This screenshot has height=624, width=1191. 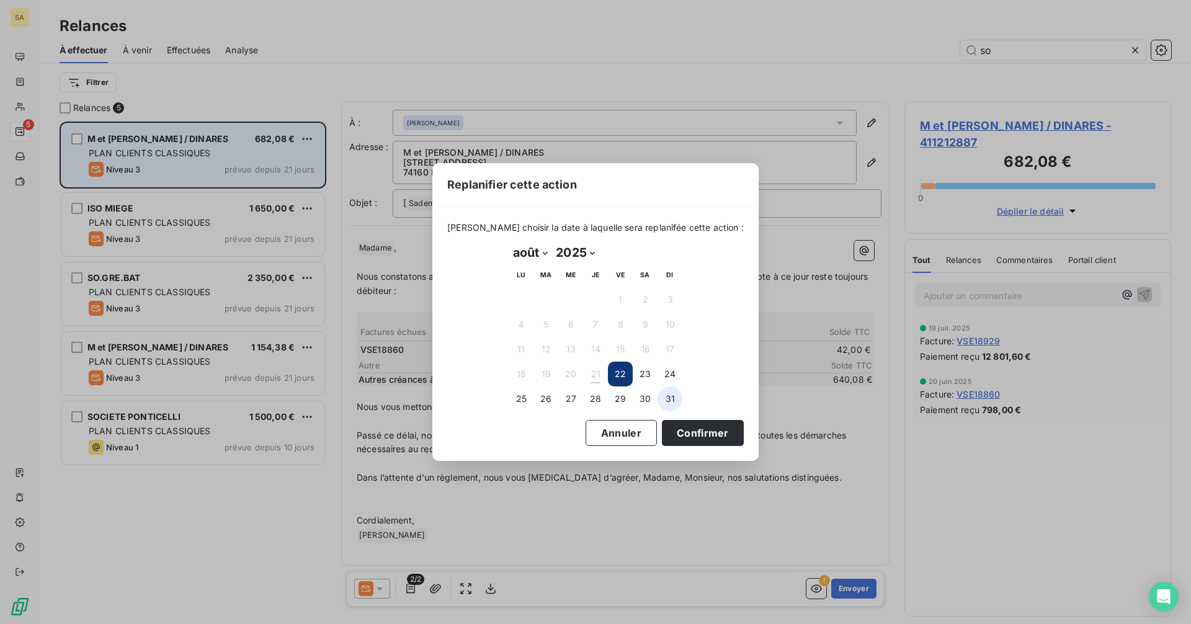 What do you see at coordinates (521, 275) in the screenshot?
I see `th: lundi` at bounding box center [521, 275].